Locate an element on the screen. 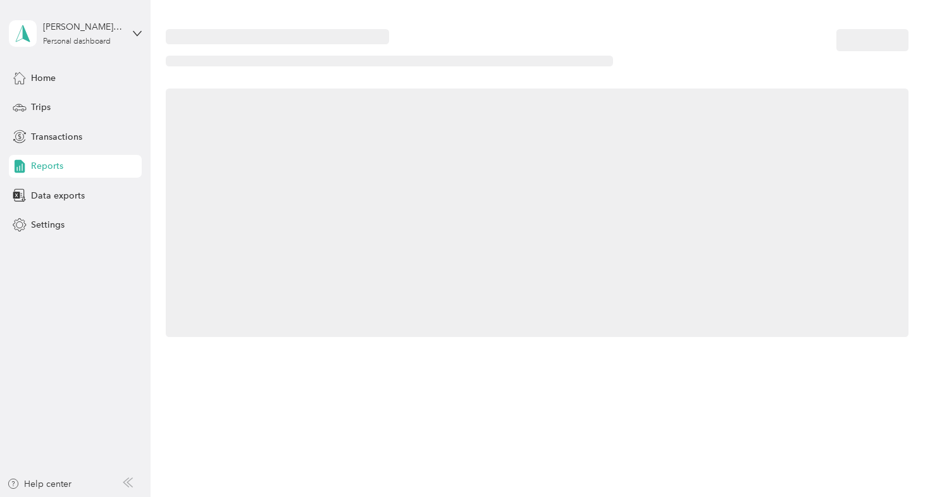  span: Data exports is located at coordinates (58, 195).